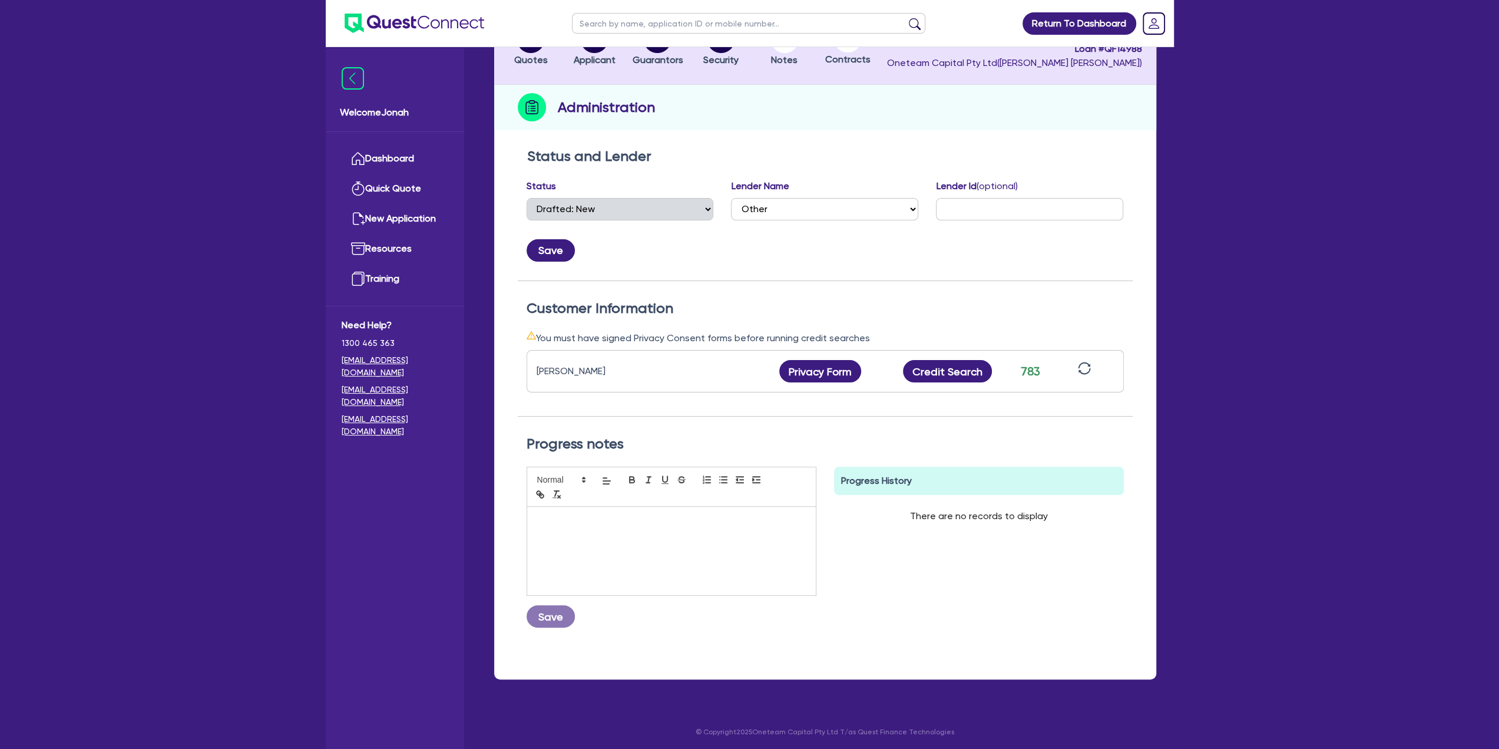 This screenshot has width=1499, height=749. Describe the element at coordinates (760, 186) in the screenshot. I see `label: Lender Name` at that location.